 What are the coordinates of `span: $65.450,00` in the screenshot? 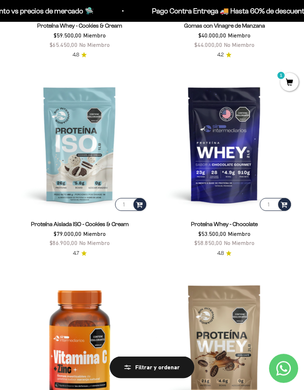 It's located at (63, 45).